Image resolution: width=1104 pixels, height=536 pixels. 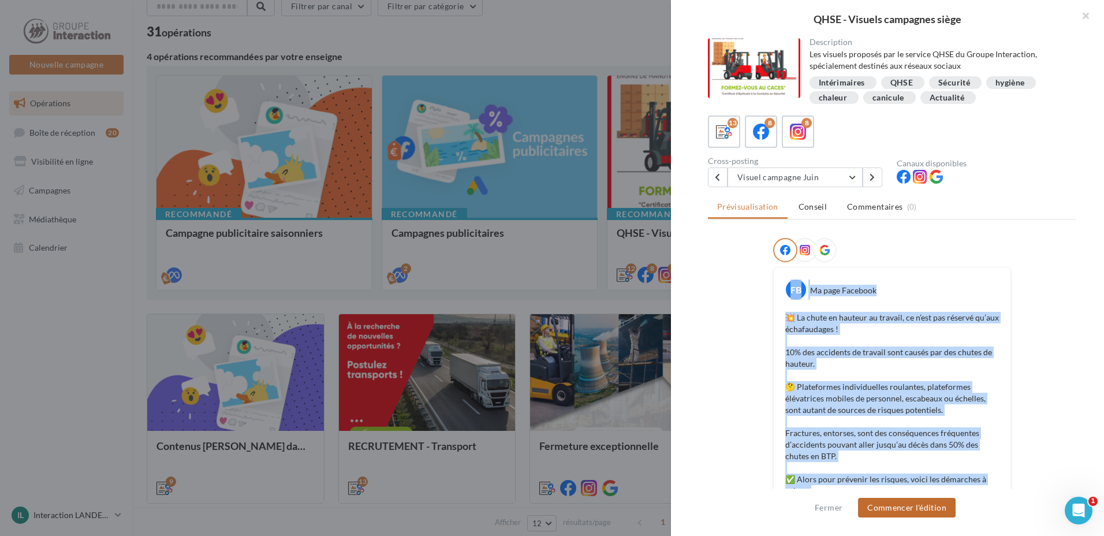 I want to click on span: 1, so click(x=1093, y=501).